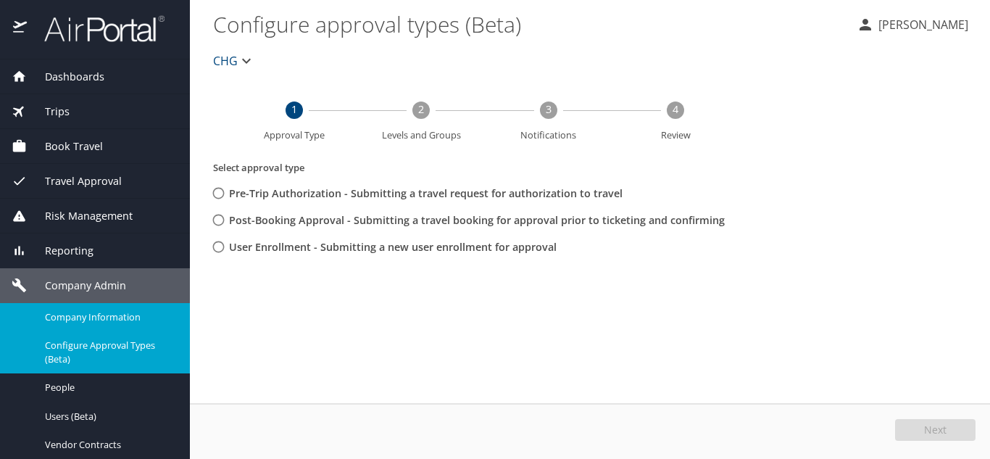  Describe the element at coordinates (64, 146) in the screenshot. I see `span: Book Travel` at that location.